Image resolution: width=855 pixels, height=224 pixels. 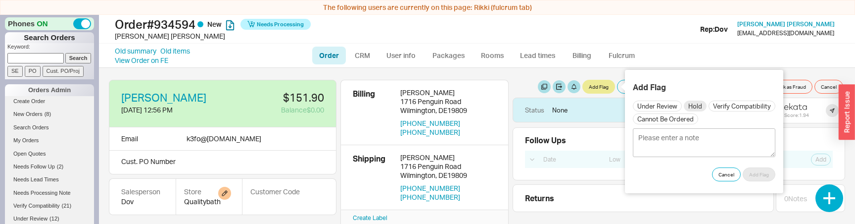 I want to click on div: Phones, so click(x=49, y=24).